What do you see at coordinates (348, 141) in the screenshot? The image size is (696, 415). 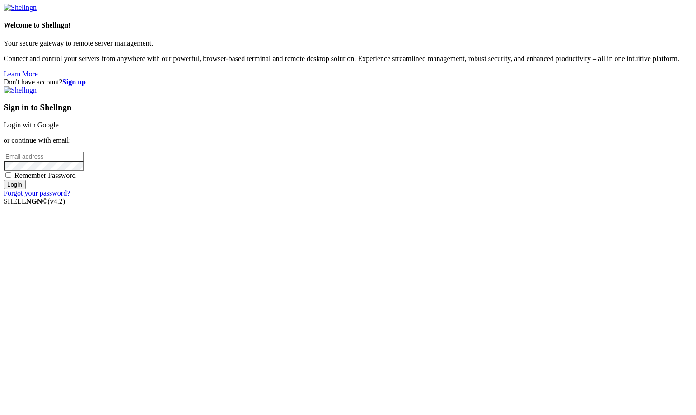 I see `p: or continue with email:` at bounding box center [348, 141].